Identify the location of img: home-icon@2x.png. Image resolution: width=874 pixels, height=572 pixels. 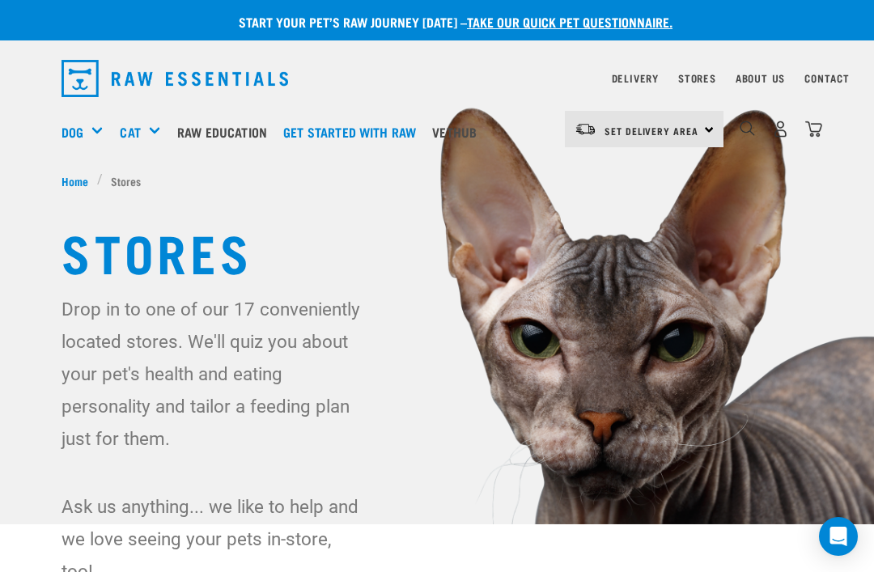
(814, 129).